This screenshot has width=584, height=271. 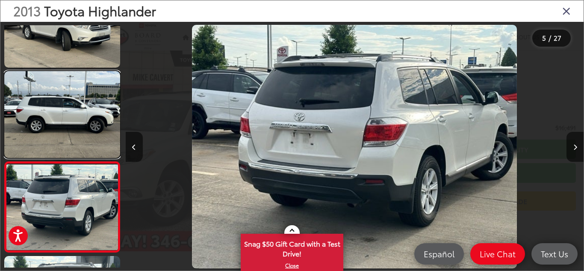 What do you see at coordinates (292, 247) in the screenshot?
I see `span: Snag $50 Gift Card with a Test Drive!` at bounding box center [292, 247].